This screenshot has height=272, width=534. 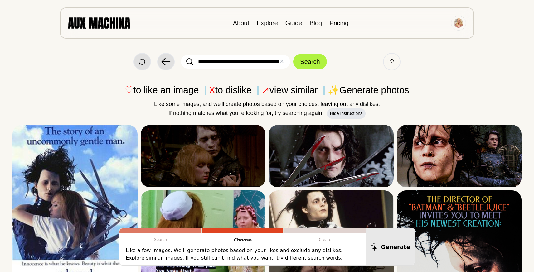 I want to click on button: Help, so click(x=392, y=62).